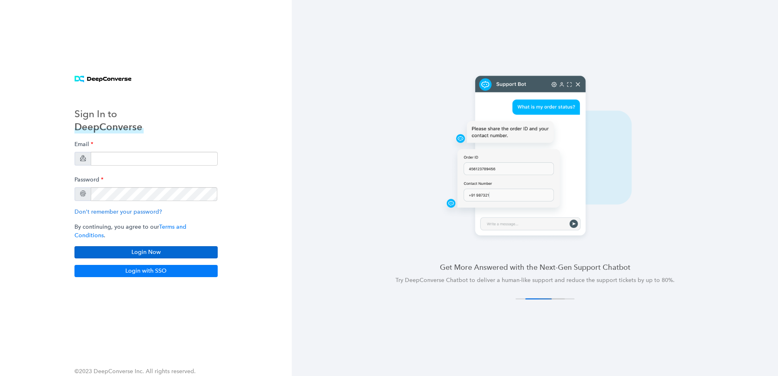 This screenshot has height=376, width=778. Describe the element at coordinates (84, 144) in the screenshot. I see `label: Email` at that location.